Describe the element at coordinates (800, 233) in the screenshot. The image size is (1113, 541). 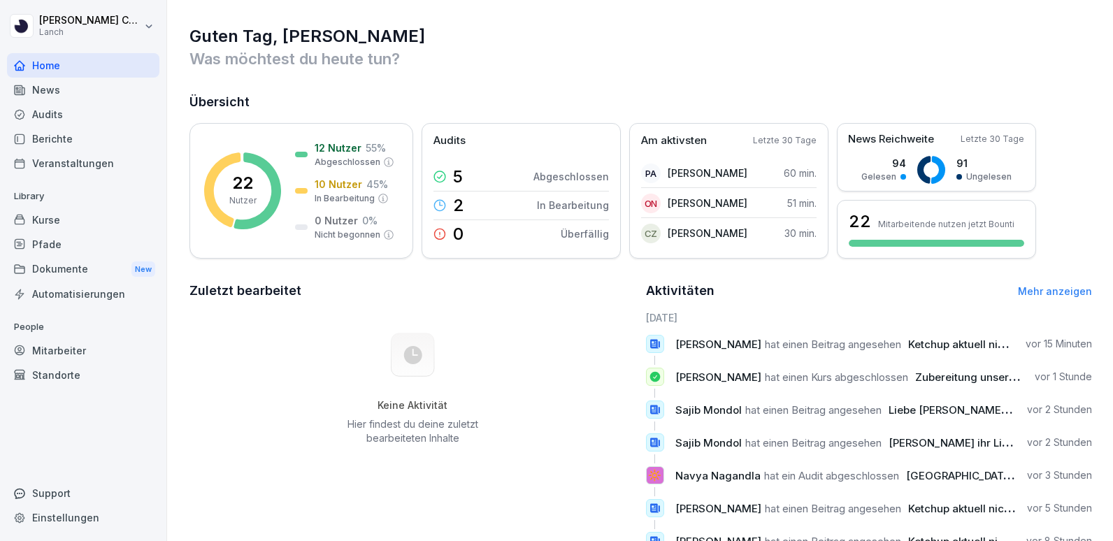
I see `p: 30 min.` at that location.